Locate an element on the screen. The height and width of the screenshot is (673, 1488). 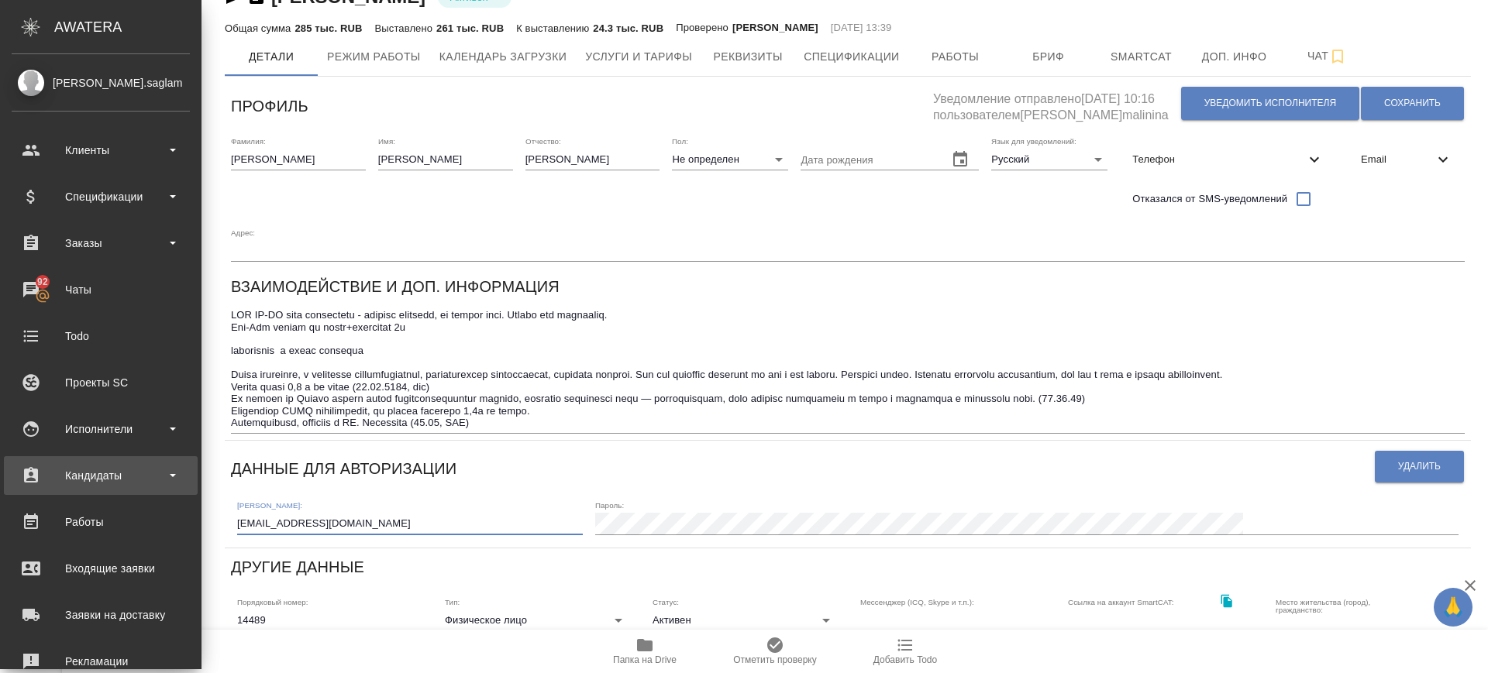
label: Ссылка на аккаунт SmartCAT: is located at coordinates (1120, 602).